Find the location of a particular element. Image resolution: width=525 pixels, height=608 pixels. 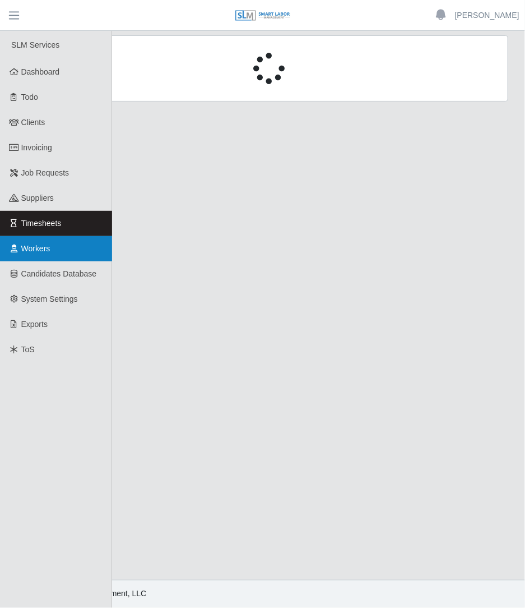

img: SLM Logo is located at coordinates (263, 16).